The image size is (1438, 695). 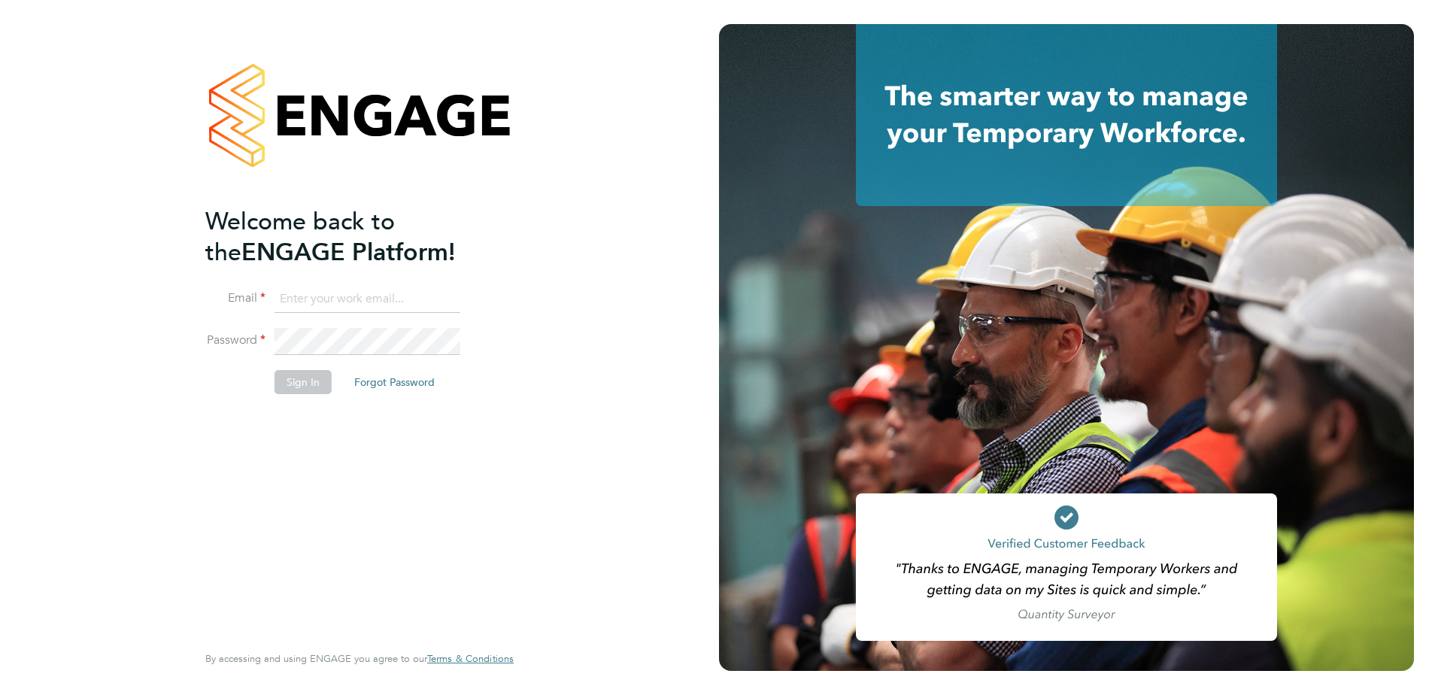 What do you see at coordinates (359, 658) in the screenshot?
I see `span: By accessing and using ENGAGE you agree to our` at bounding box center [359, 658].